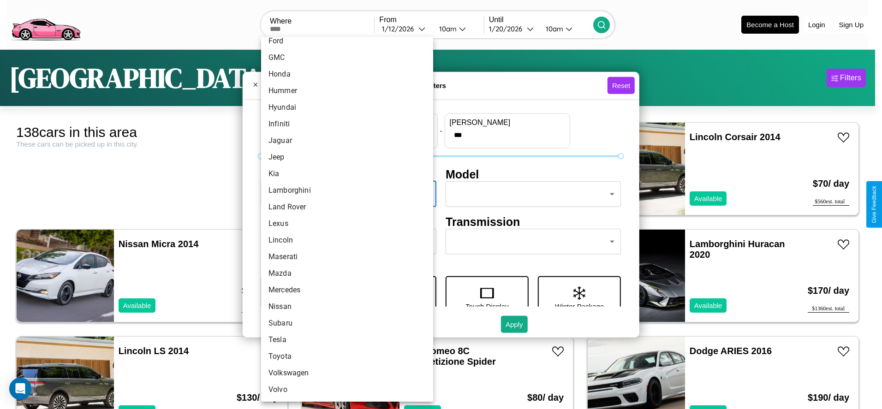  Describe the element at coordinates (347, 207) in the screenshot. I see `li: Land Rover` at that location.